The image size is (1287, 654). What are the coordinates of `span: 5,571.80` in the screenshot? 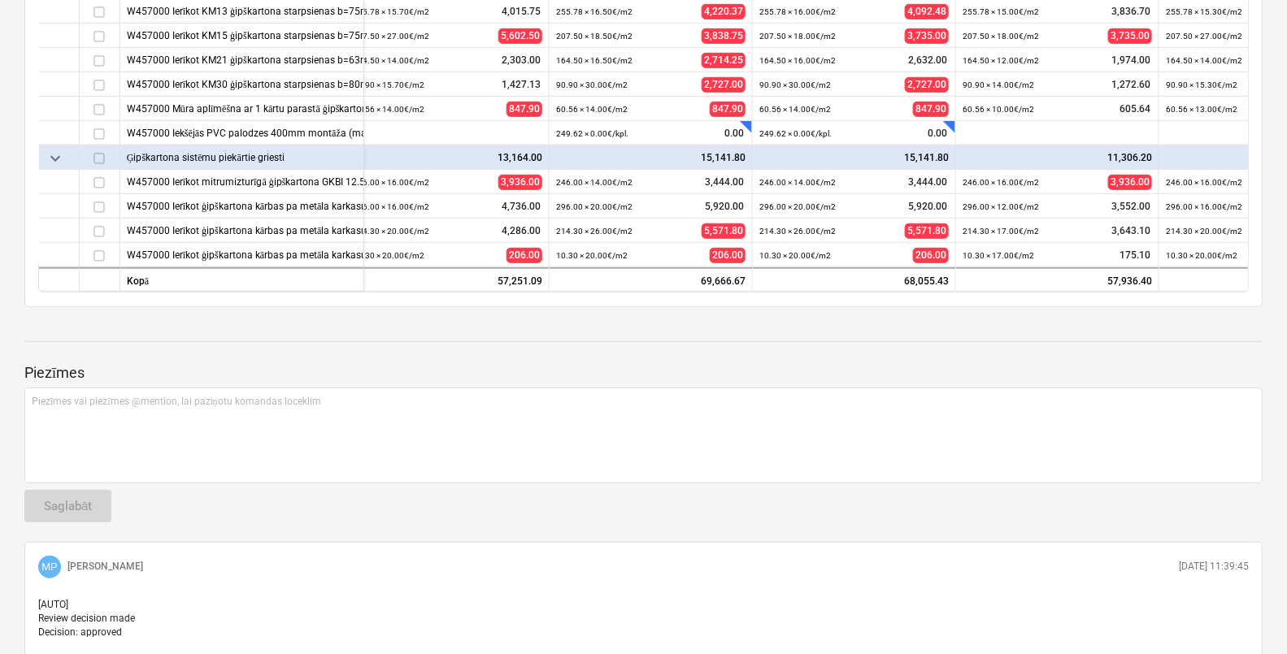 It's located at (927, 231).